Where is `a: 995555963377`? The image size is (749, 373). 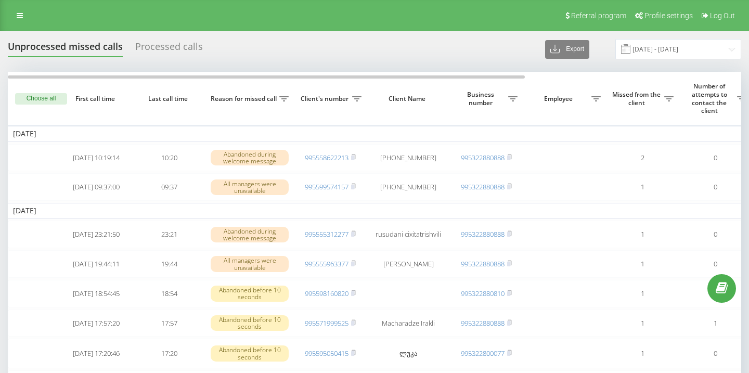
a: 995555963377 is located at coordinates (327, 264).